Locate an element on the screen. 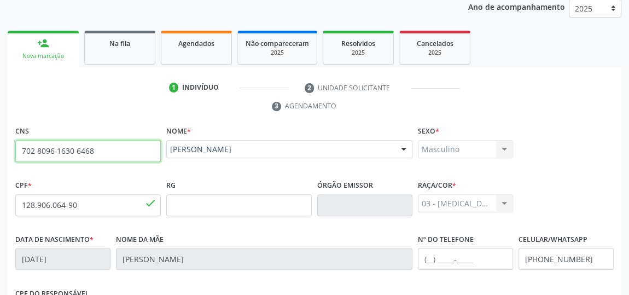 The image size is (629, 295). span: Resolvidos is located at coordinates (358, 43).